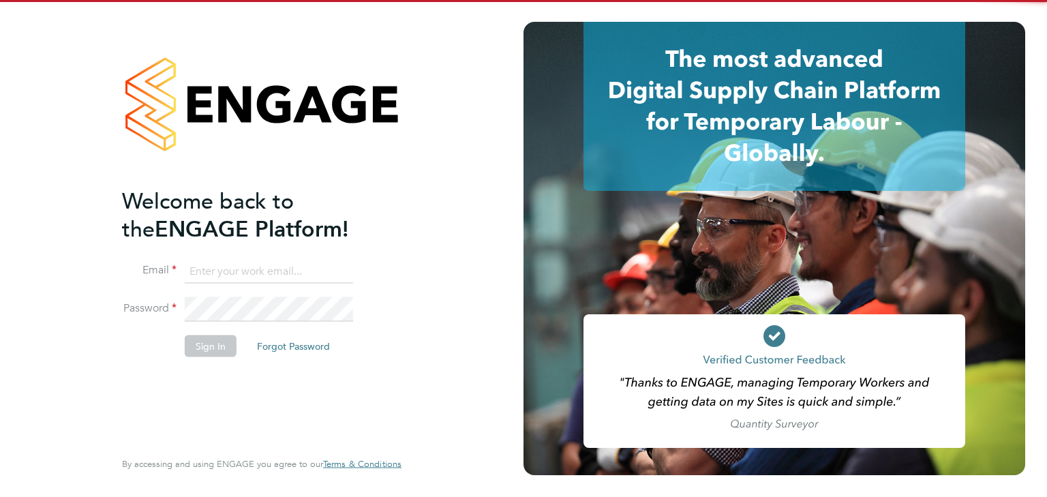  Describe the element at coordinates (211, 346) in the screenshot. I see `button: Sign In` at that location.